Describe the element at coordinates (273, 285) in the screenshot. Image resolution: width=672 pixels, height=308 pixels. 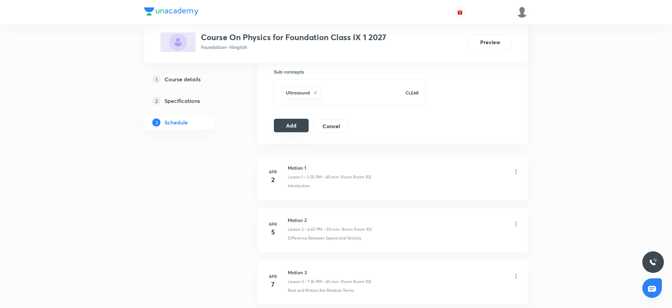
I see `h4: 7` at that location.